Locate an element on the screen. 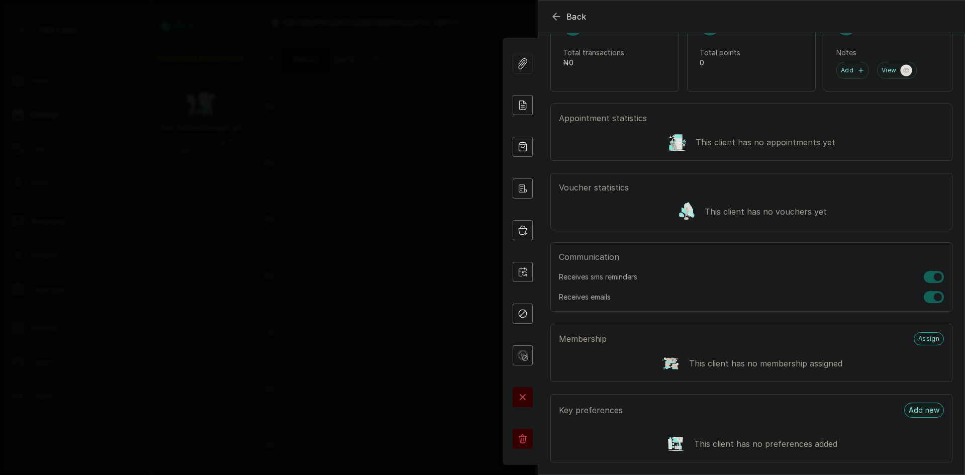 The width and height of the screenshot is (965, 475). button: Add new is located at coordinates (924, 410).